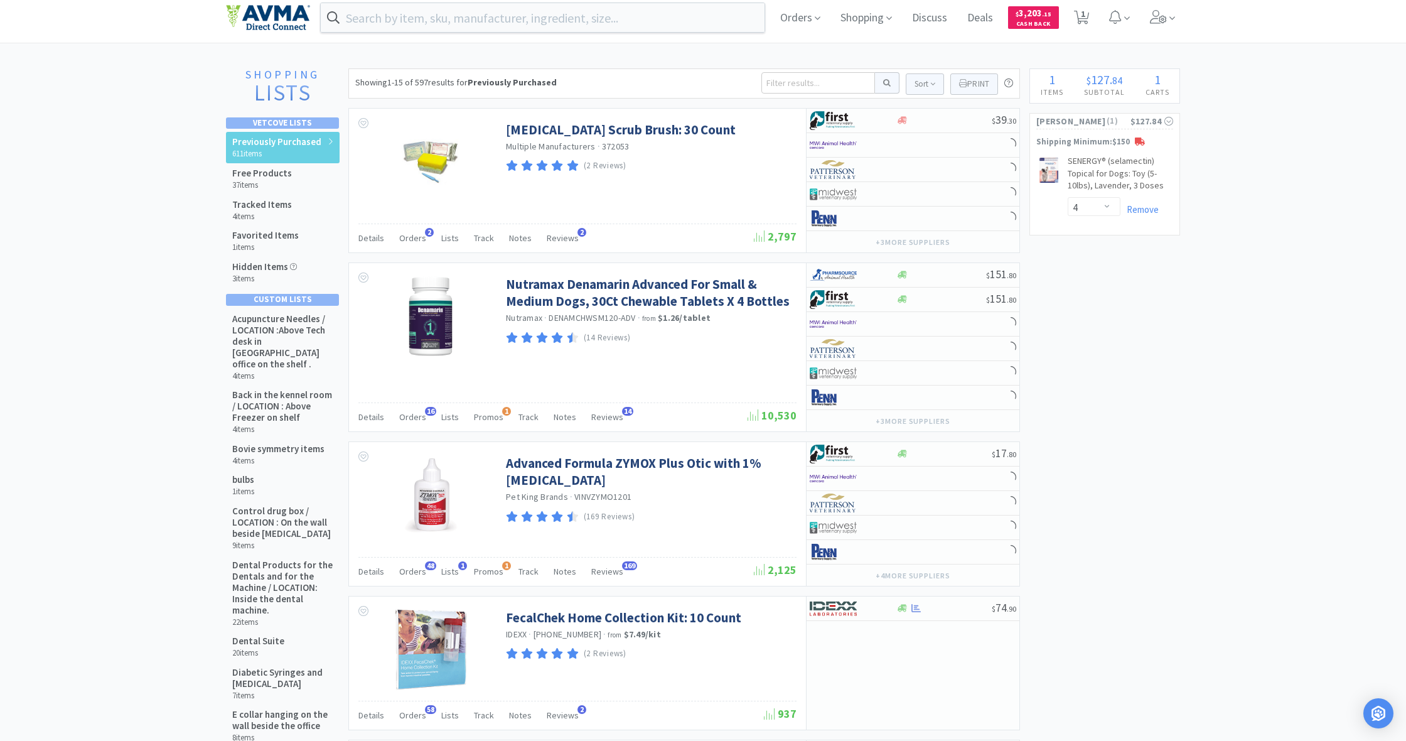 The image size is (1406, 741). Describe the element at coordinates (243, 480) in the screenshot. I see `h5: bulbs` at that location.